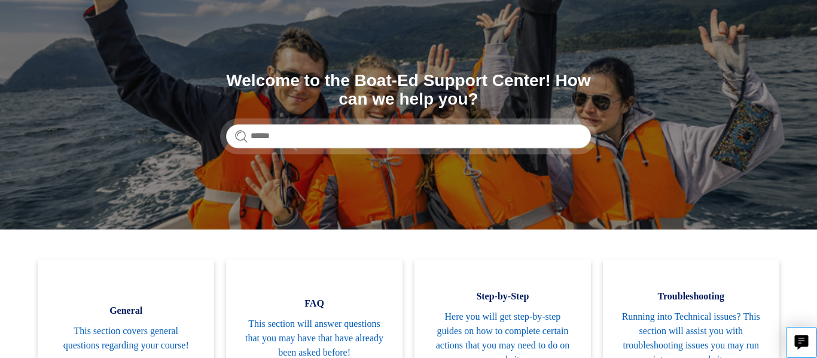 The width and height of the screenshot is (817, 358). What do you see at coordinates (409, 136) in the screenshot?
I see `input: Search` at bounding box center [409, 136].